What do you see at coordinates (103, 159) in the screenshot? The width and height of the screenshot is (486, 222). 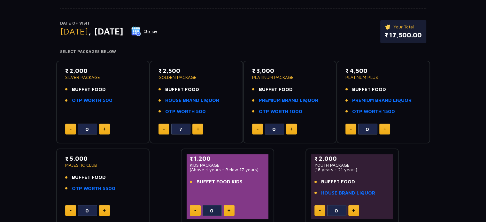 I see `p: ₹ 5,000` at bounding box center [103, 159].